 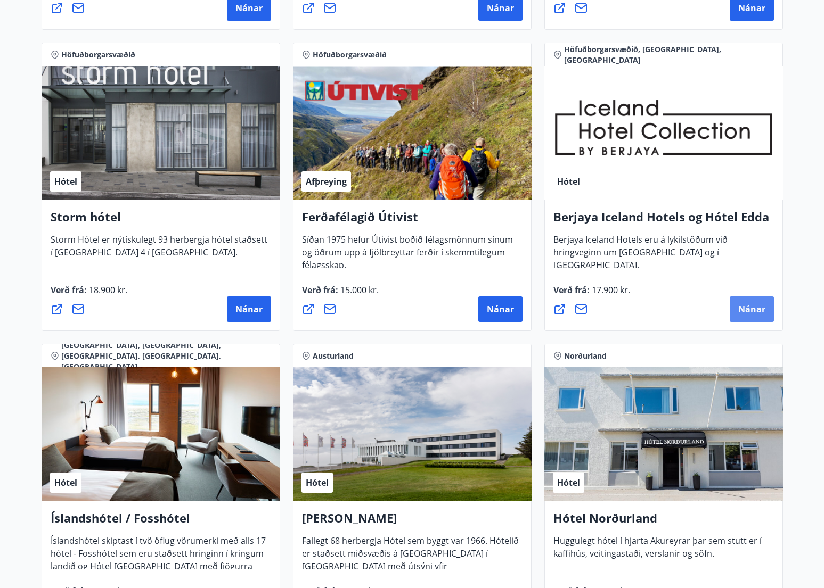 What do you see at coordinates (407, 257) in the screenshot?
I see `span: Síðan 1975 hefur Útivist boðið félagsmönnum sínum og öðrum upp á fjölbreyttar ferðir í skemmtileg...` at bounding box center [407, 257].